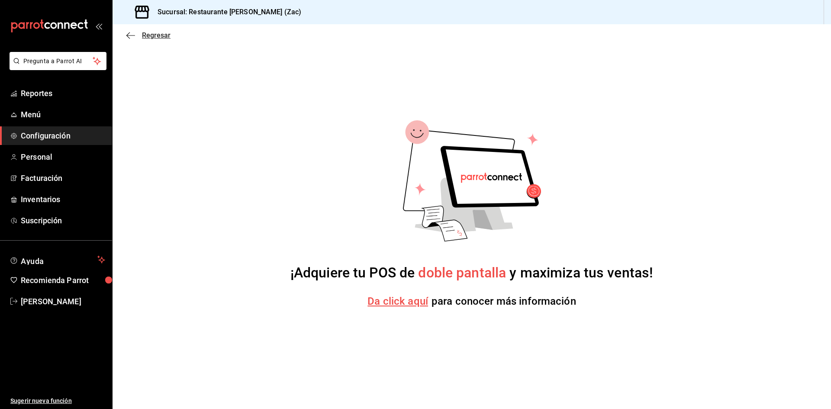  Describe the element at coordinates (58, 401) in the screenshot. I see `span: Sugerir nueva función` at that location.